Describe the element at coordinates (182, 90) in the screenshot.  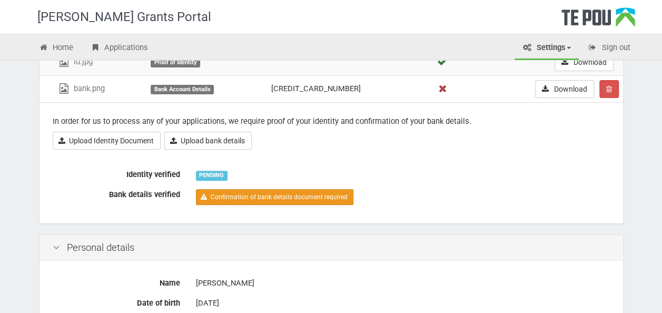
I see `div: Bank Account Details` at that location.